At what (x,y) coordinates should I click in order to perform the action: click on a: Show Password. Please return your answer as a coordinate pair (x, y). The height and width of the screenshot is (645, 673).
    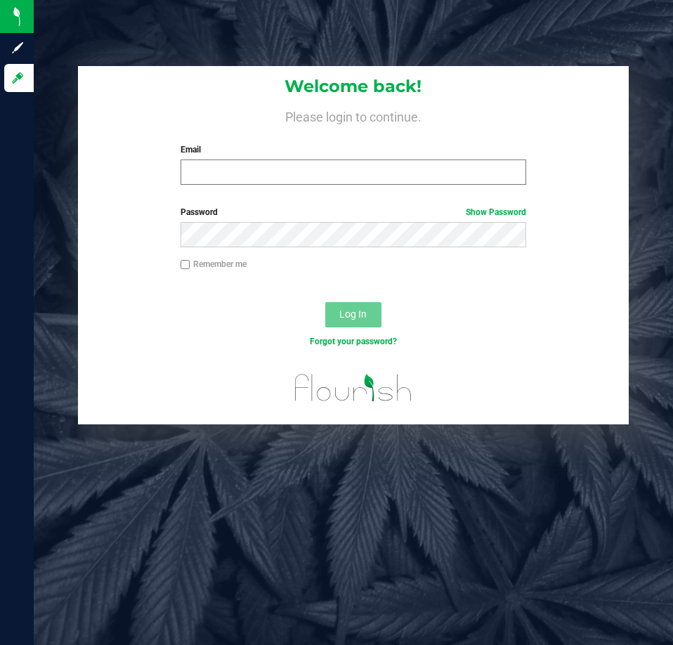
    Looking at the image, I should click on (496, 212).